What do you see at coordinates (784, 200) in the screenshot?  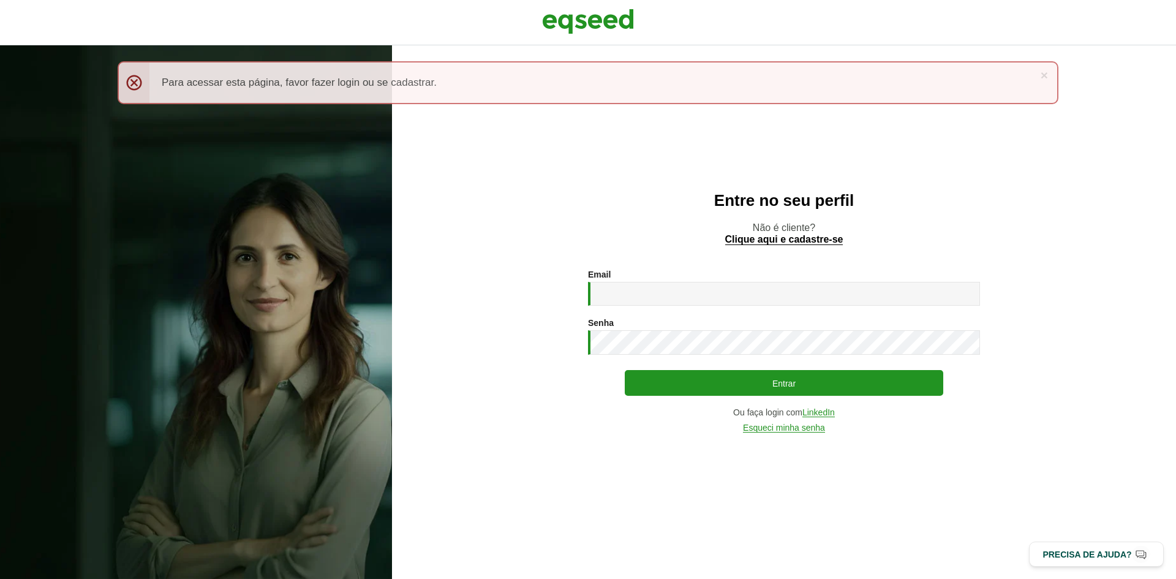 I see `h2: Entre no seu perfil` at bounding box center [784, 200].